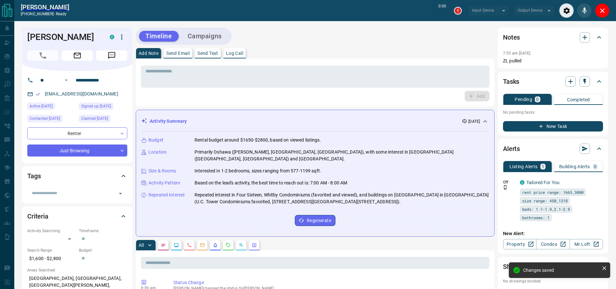  I want to click on p: No showings booked, so click(553, 281).